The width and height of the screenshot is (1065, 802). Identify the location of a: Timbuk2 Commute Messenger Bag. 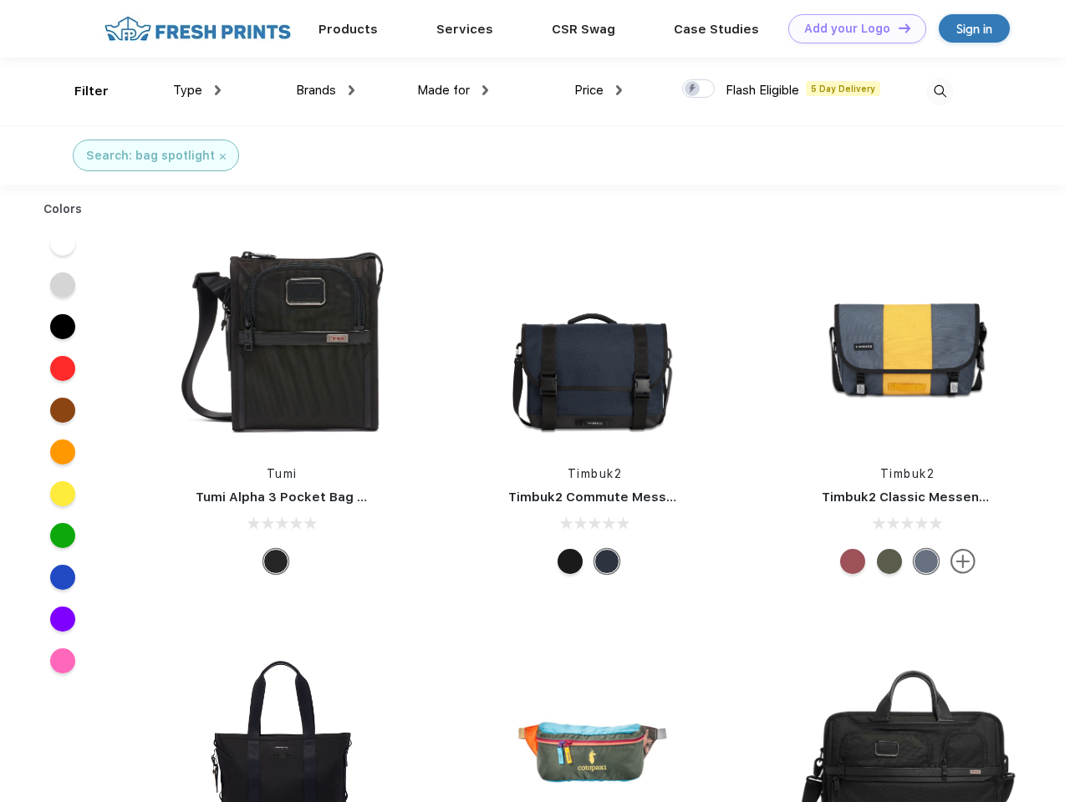
(620, 497).